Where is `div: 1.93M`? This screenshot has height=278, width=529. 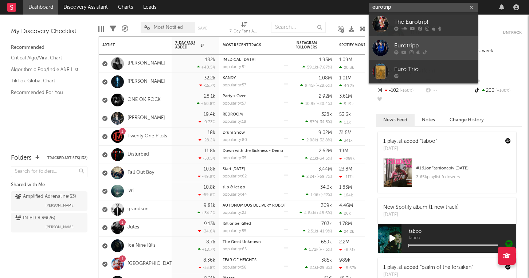
div: 1.93M is located at coordinates (326, 60).